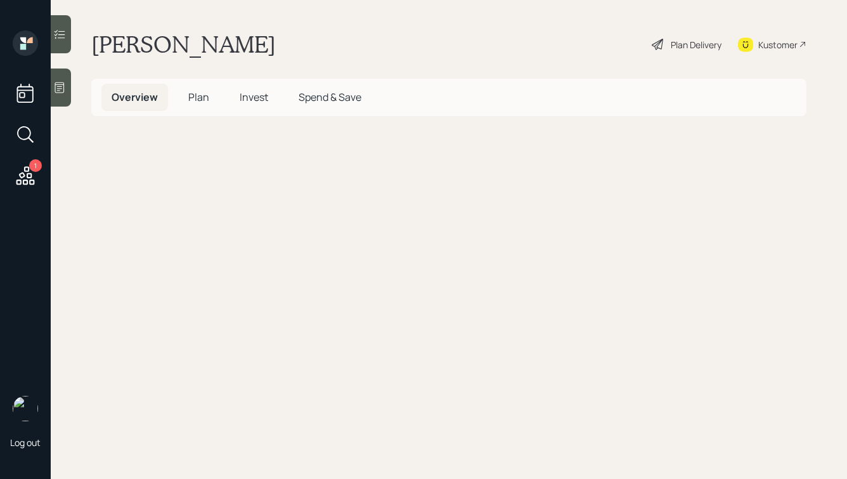 The width and height of the screenshot is (847, 479). What do you see at coordinates (134, 97) in the screenshot?
I see `span: Overview` at bounding box center [134, 97].